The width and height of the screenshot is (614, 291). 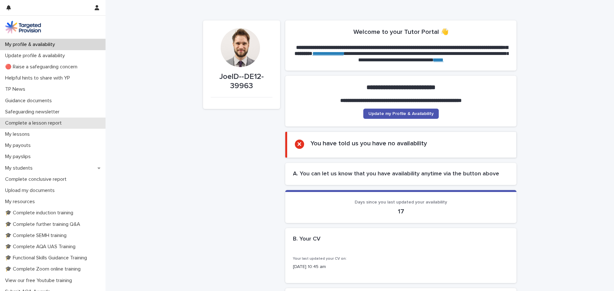 What do you see at coordinates (39, 78) in the screenshot?
I see `p: Helpful hints to share with YP` at bounding box center [39, 78].